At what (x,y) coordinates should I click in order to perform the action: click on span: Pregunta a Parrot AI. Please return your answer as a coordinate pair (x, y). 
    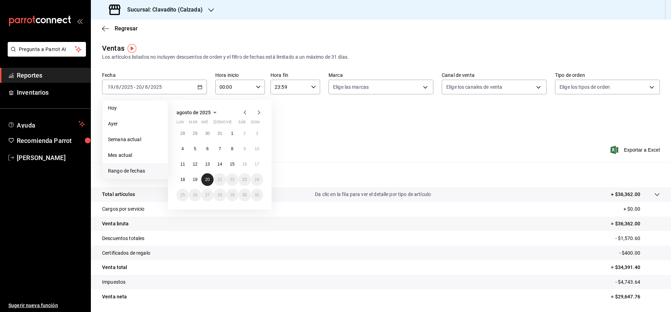
    Looking at the image, I should click on (47, 49).